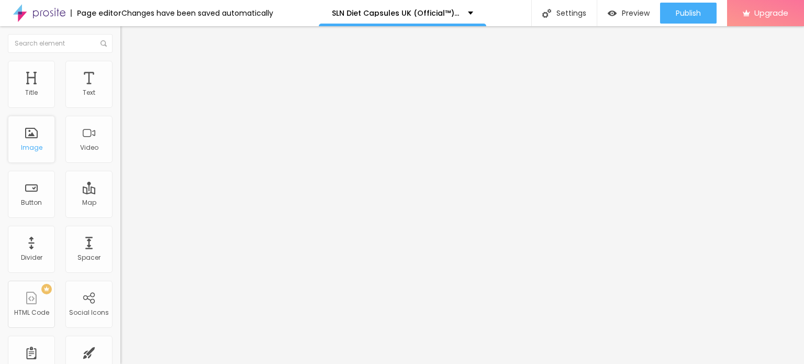 This screenshot has width=804, height=364. What do you see at coordinates (688, 13) in the screenshot?
I see `span: Publish` at bounding box center [688, 13].